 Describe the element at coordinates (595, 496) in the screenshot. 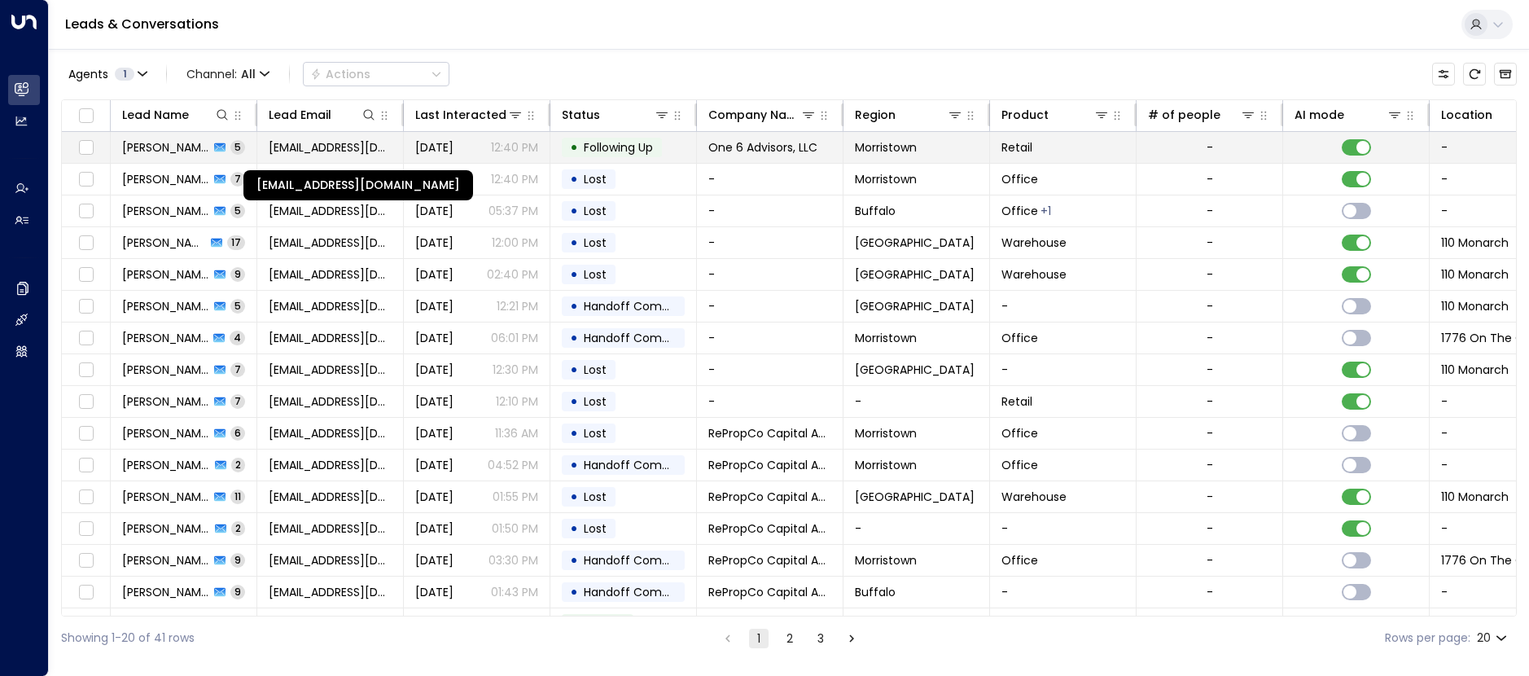

I see `span: Lost` at that location.